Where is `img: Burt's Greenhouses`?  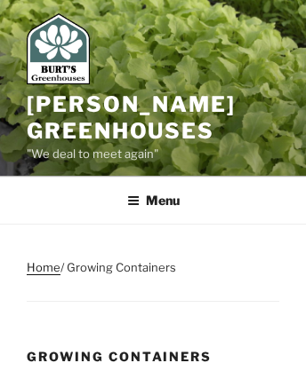
img: Burt's Greenhouses is located at coordinates (58, 49).